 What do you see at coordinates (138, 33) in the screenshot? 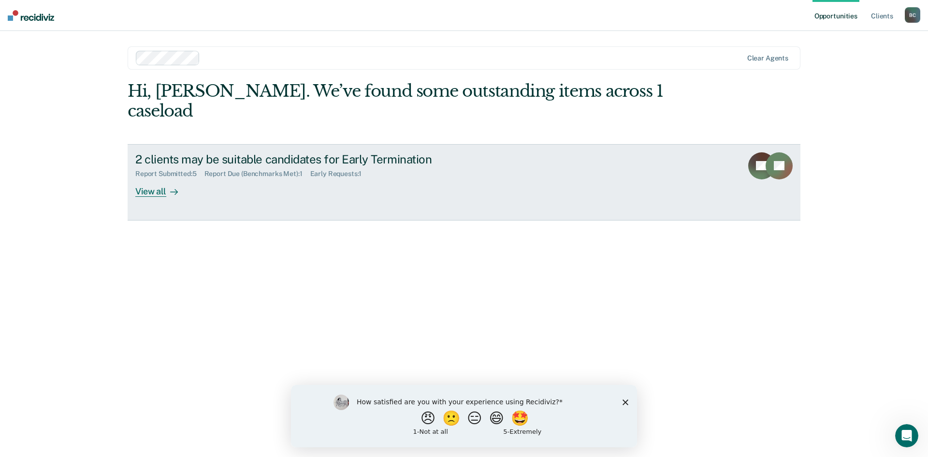
I see `button: 1` at bounding box center [138, 33].